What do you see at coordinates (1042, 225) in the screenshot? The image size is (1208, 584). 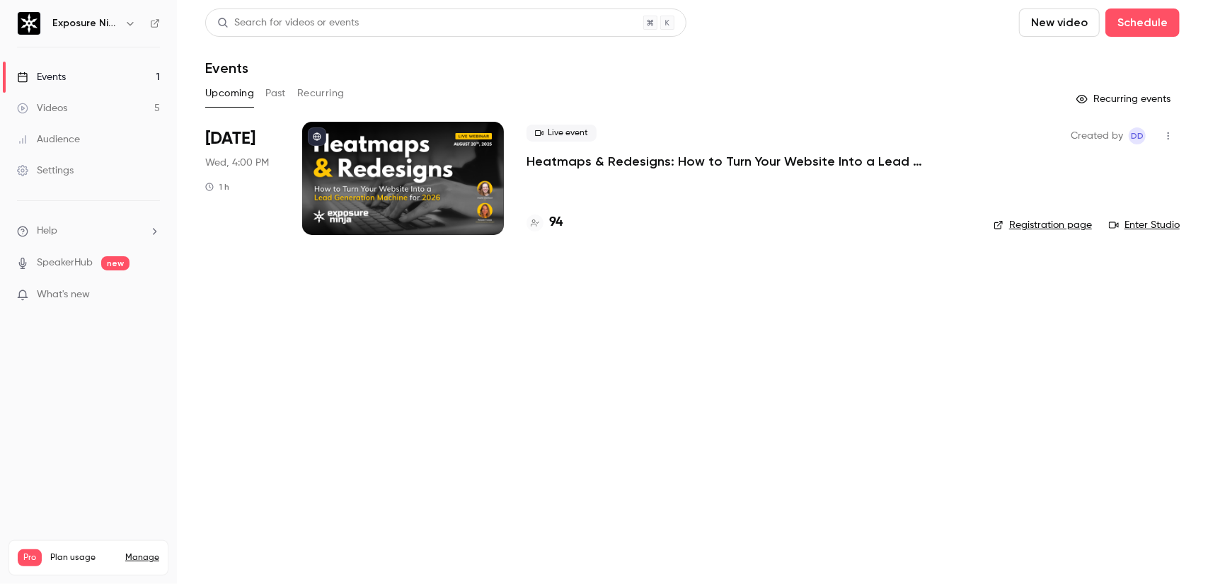 I see `a: Registration page` at bounding box center [1042, 225].